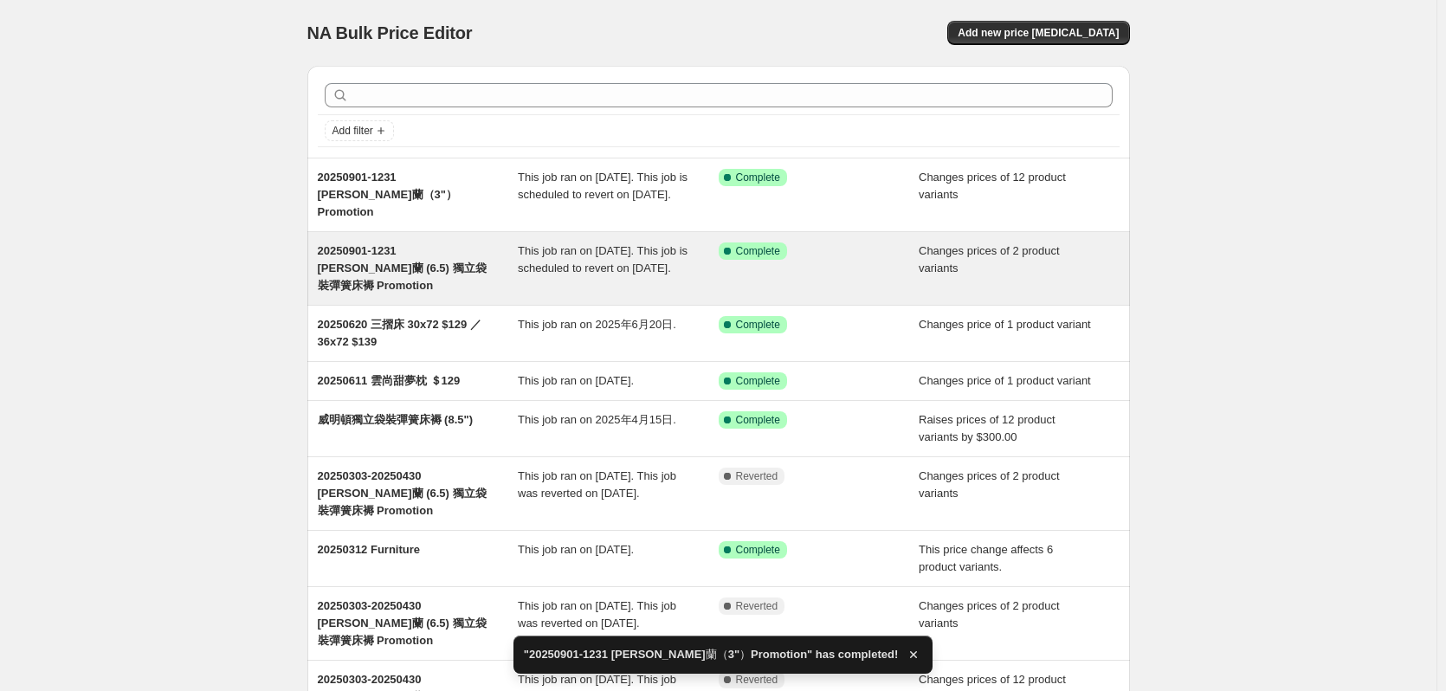 This screenshot has height=691, width=1446. What do you see at coordinates (399, 332) in the screenshot?
I see `span: 20250620 三摺床 30x72 $129 ／36x72 $139` at bounding box center [399, 332].